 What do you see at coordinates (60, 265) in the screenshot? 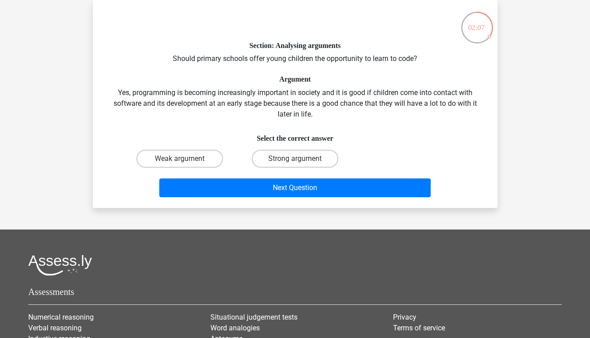
I see `img: Assessly logo` at bounding box center [60, 265].